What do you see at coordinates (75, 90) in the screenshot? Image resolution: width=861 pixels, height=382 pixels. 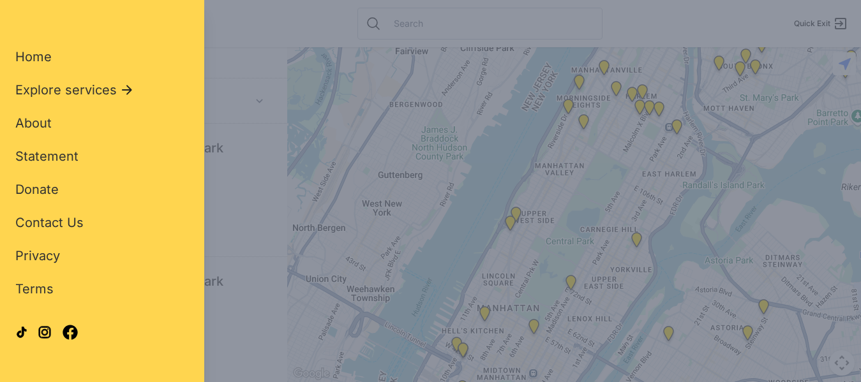 I see `button: Explore services` at bounding box center [75, 90].